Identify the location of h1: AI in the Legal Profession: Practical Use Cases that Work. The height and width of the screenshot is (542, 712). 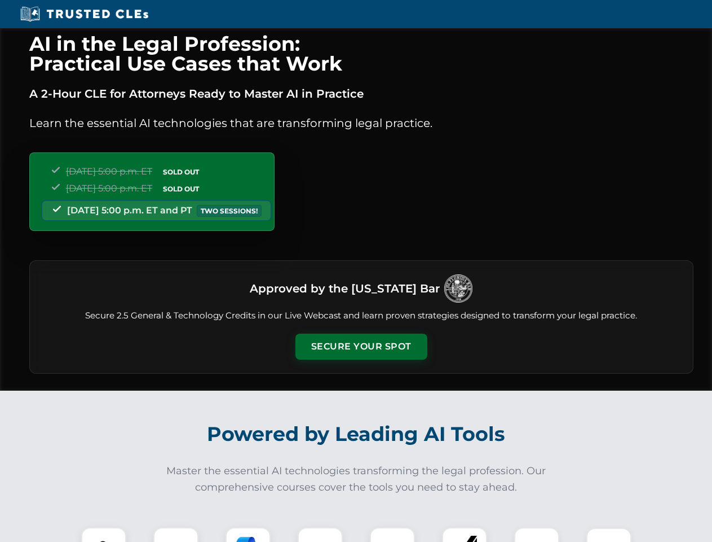
(362, 54).